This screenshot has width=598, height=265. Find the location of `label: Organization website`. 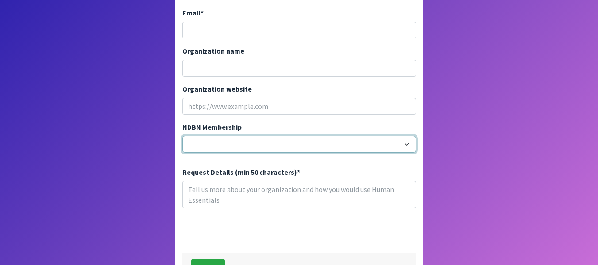

label: Organization website is located at coordinates (217, 89).